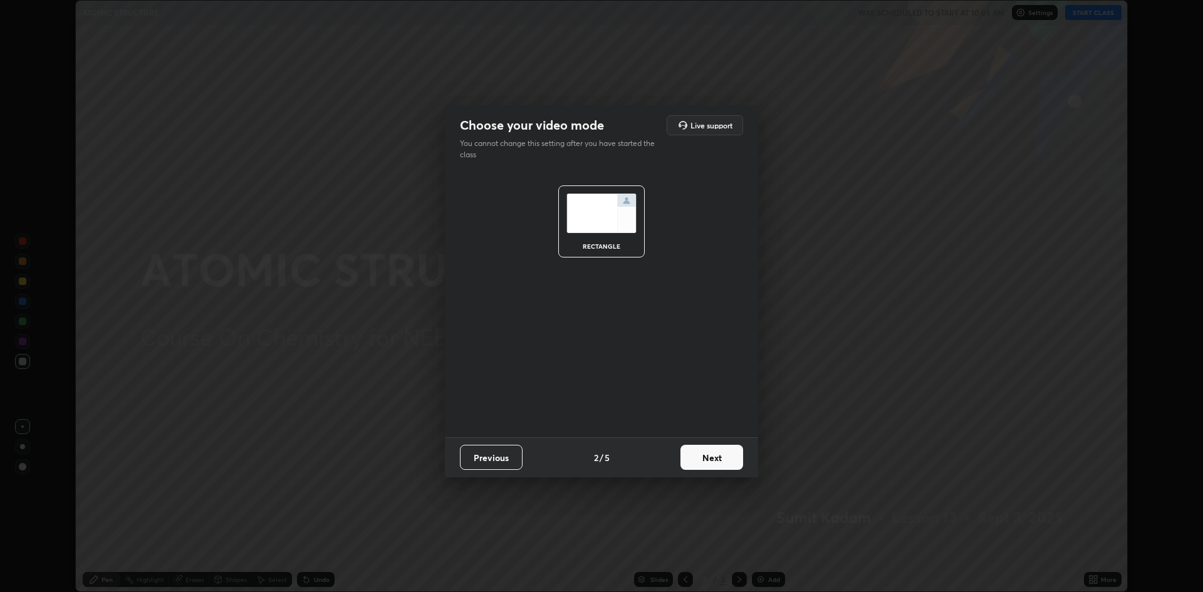 This screenshot has height=592, width=1203. I want to click on button: Previous, so click(491, 458).